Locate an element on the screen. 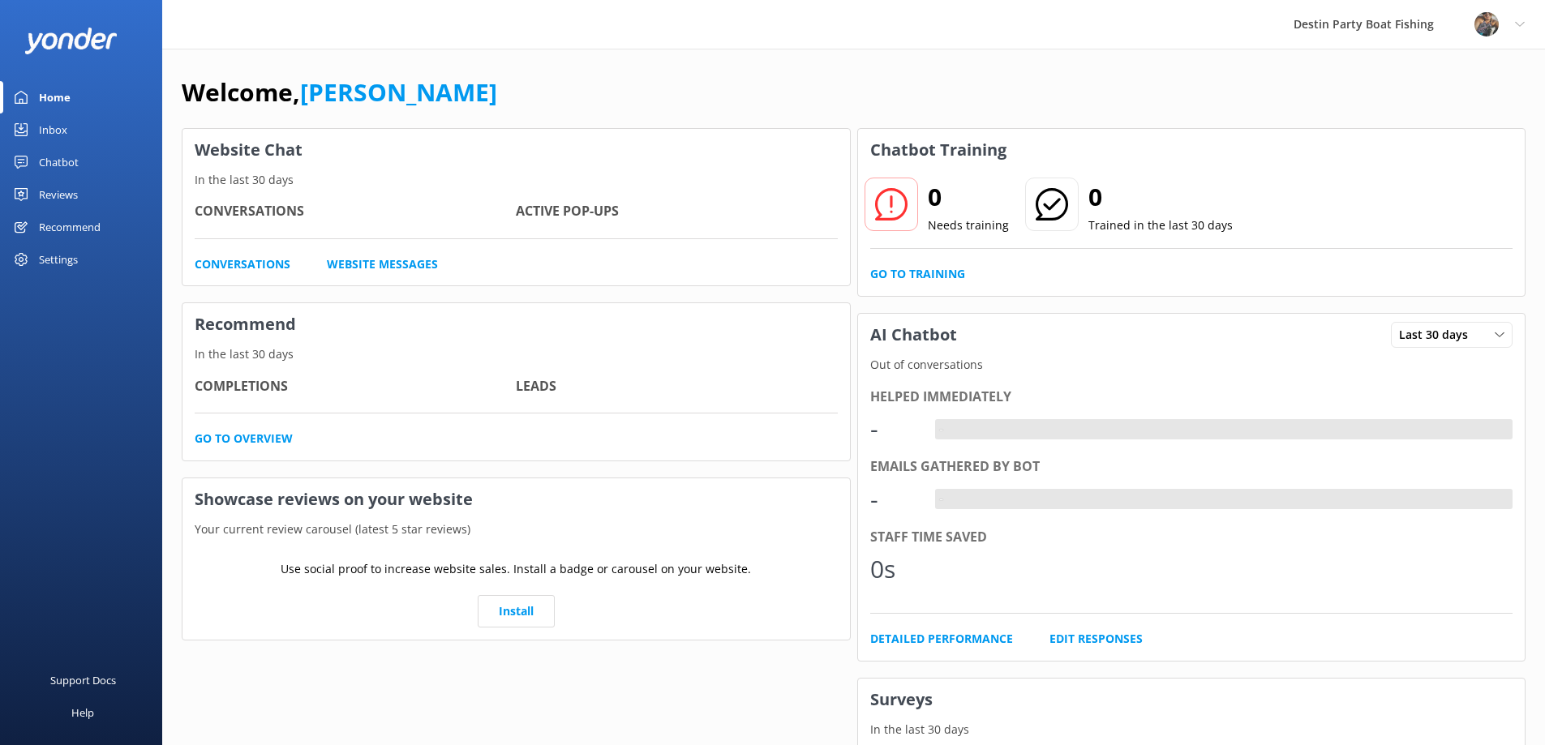  h3: Surveys is located at coordinates (1192, 700).